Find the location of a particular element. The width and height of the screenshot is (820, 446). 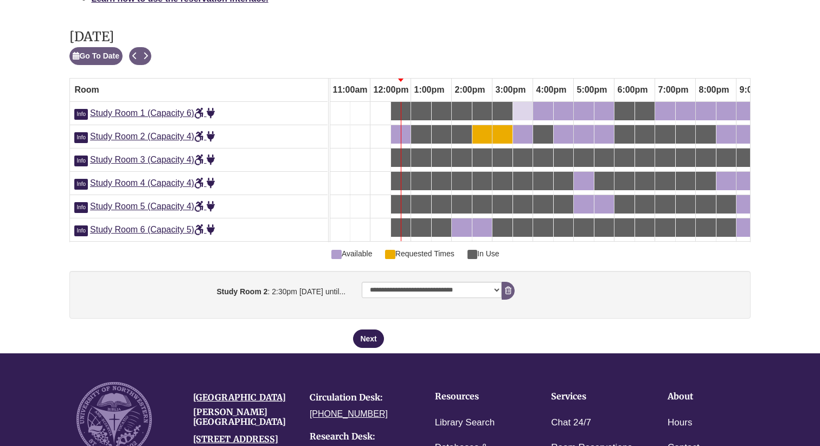

a: 6:00pm Tuesday, October 7, 2025 - Study Room 1 - In Use is located at coordinates (624, 111).